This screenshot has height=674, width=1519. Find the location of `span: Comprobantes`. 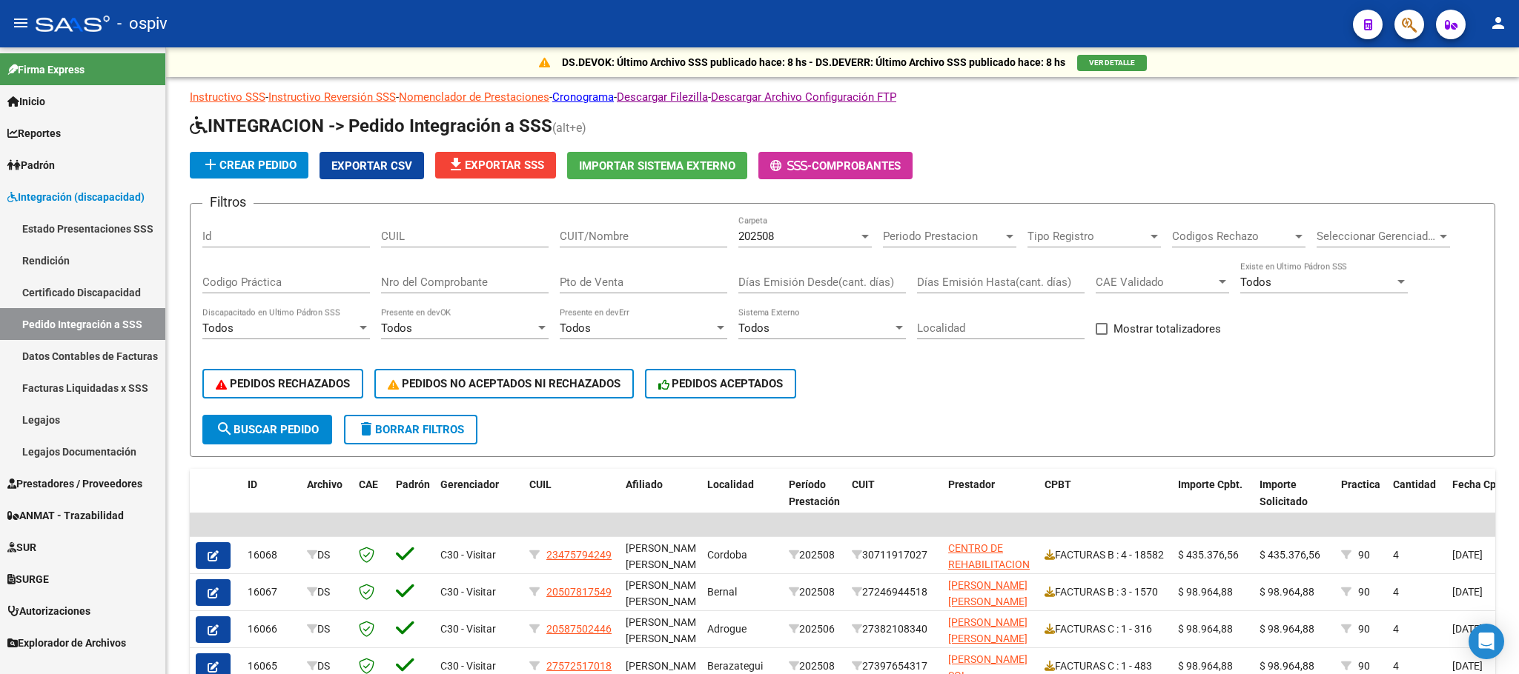

span: Comprobantes is located at coordinates (856, 166).